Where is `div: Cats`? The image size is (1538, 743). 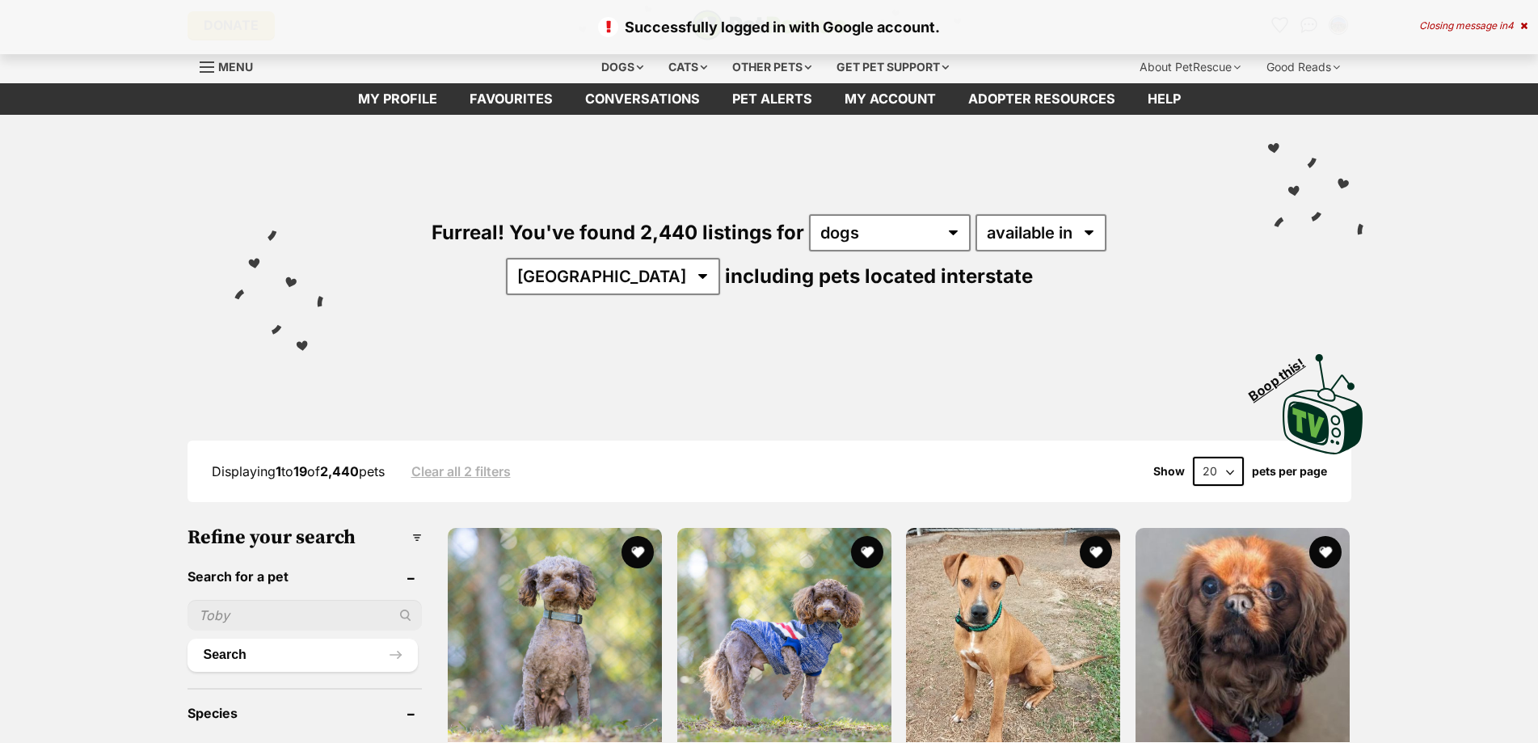 div: Cats is located at coordinates (688, 67).